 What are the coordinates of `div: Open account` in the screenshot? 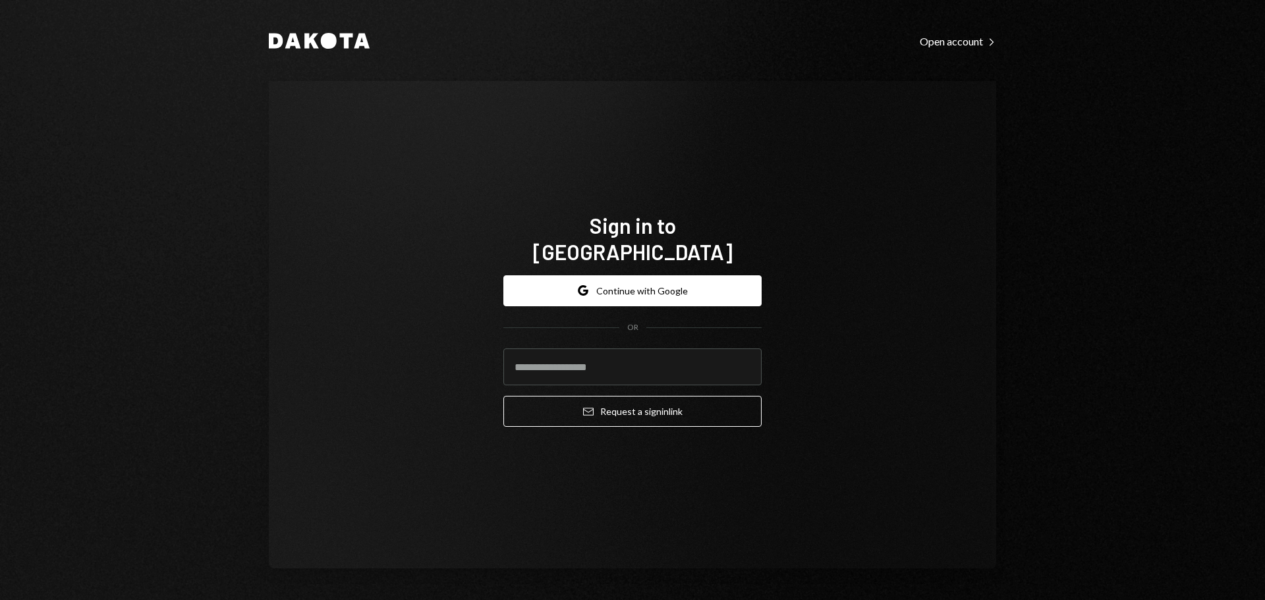 It's located at (958, 42).